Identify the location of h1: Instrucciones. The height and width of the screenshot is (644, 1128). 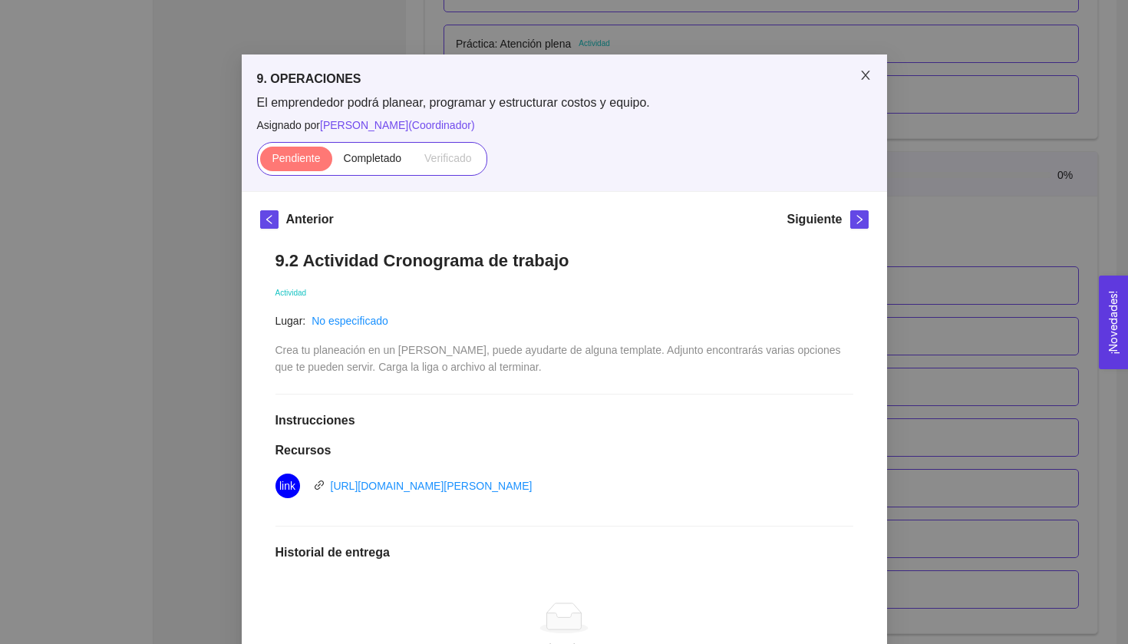
(564, 420).